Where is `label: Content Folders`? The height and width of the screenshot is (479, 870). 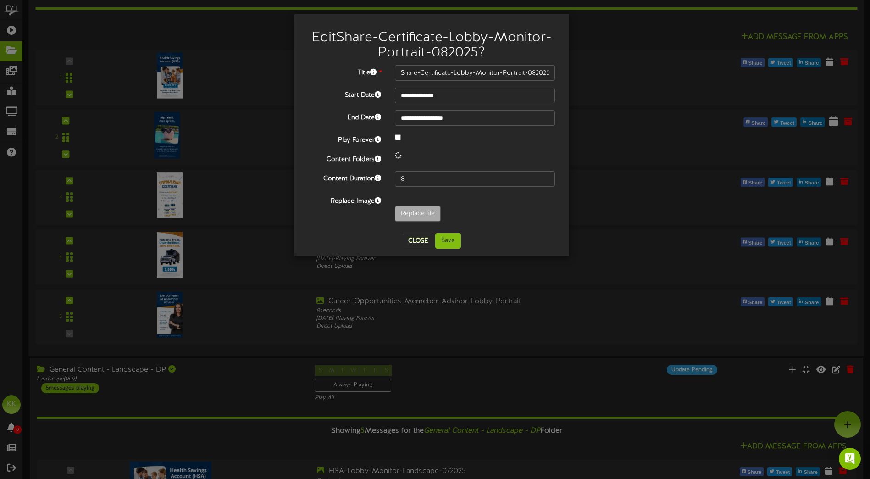
label: Content Folders is located at coordinates (344, 158).